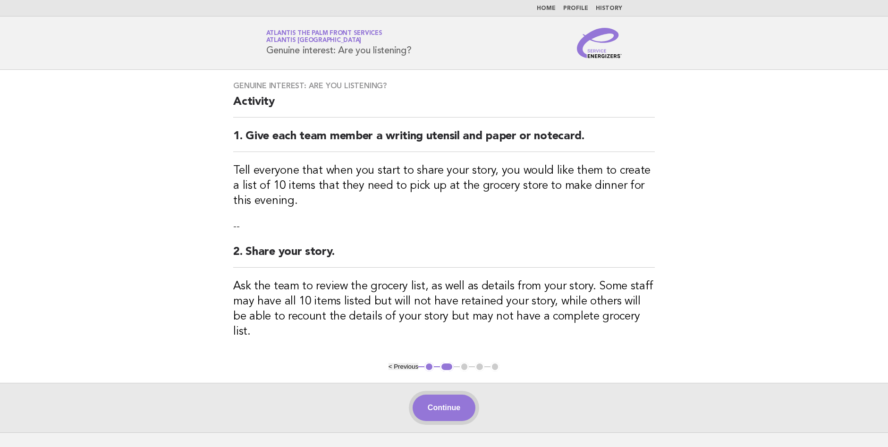 This screenshot has height=447, width=888. I want to click on h1: Genuine interest: Are you listening?, so click(339, 43).